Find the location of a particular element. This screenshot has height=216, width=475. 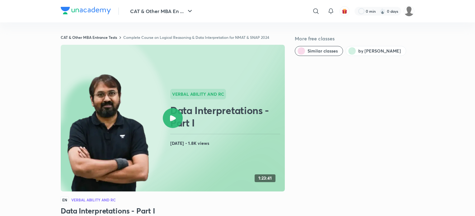

h4: 1:23:41 is located at coordinates (265, 178).